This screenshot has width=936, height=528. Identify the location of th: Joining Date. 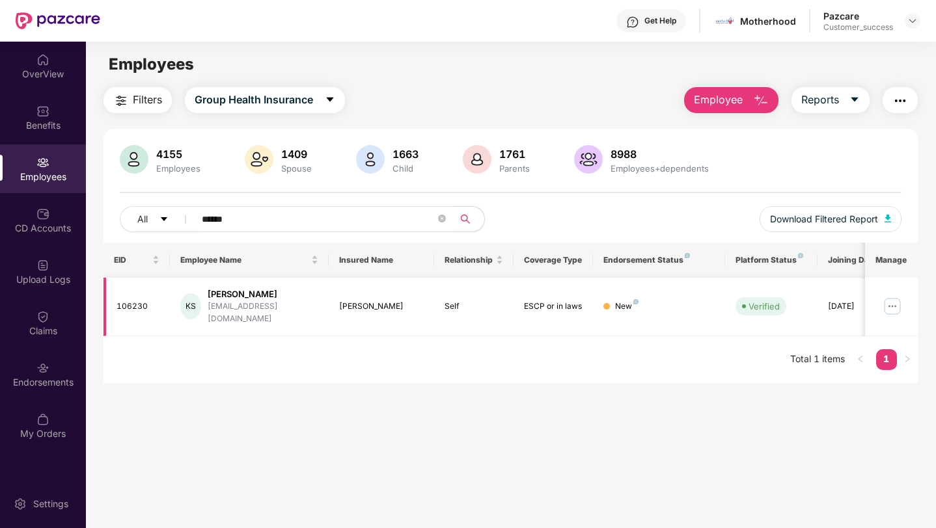
(857, 260).